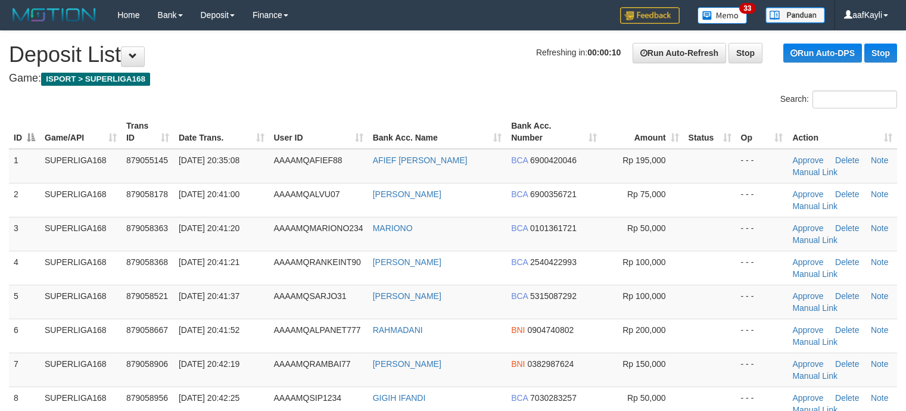  I want to click on span: BNI, so click(518, 330).